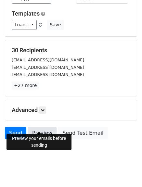  Describe the element at coordinates (24, 25) in the screenshot. I see `a: Load...` at that location.